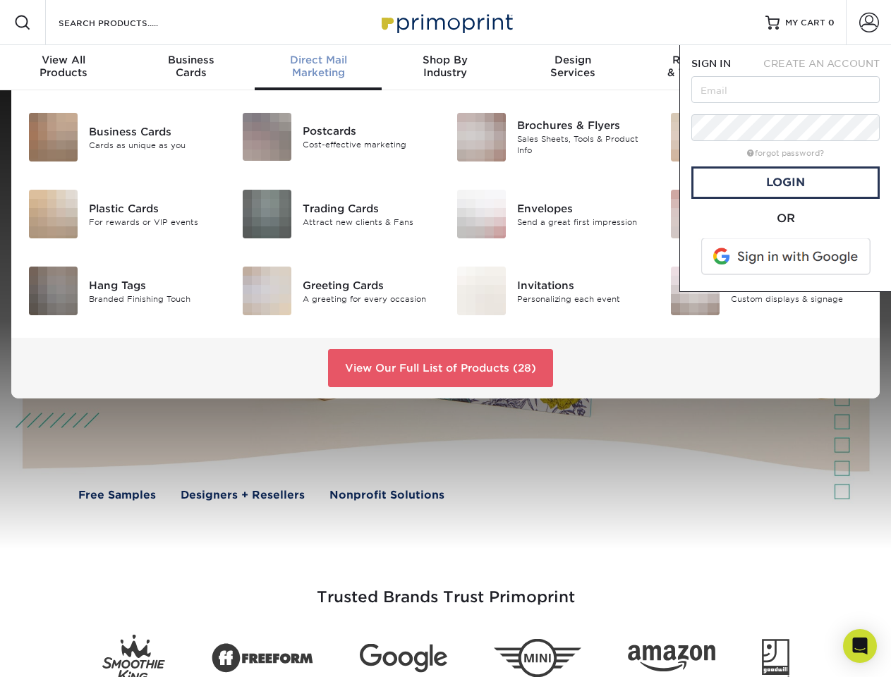 The height and width of the screenshot is (677, 891). What do you see at coordinates (318, 60) in the screenshot?
I see `span: Direct Mail` at bounding box center [318, 60].